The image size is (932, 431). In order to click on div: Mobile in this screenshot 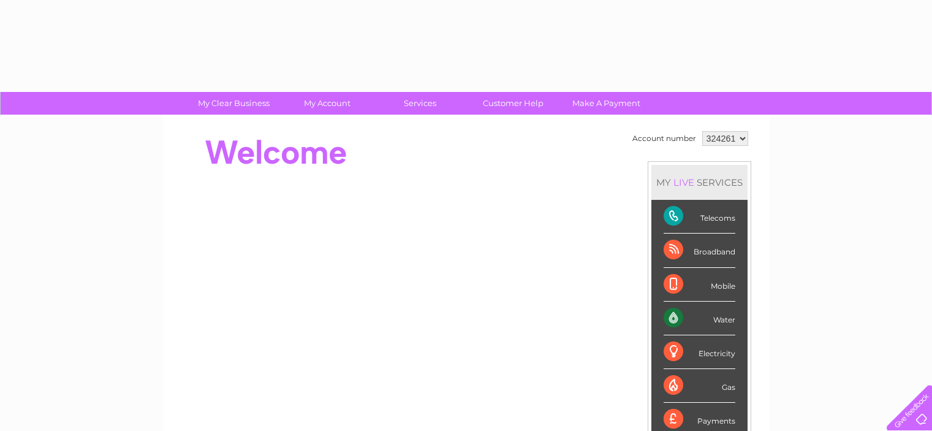, I will do `click(699, 284)`.